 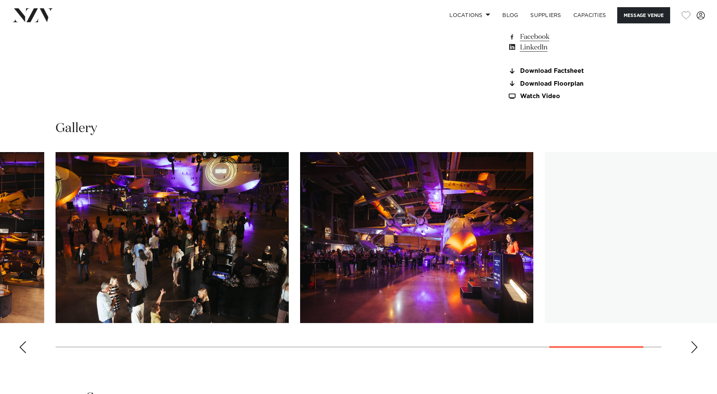 I want to click on h2: Gallery, so click(x=76, y=128).